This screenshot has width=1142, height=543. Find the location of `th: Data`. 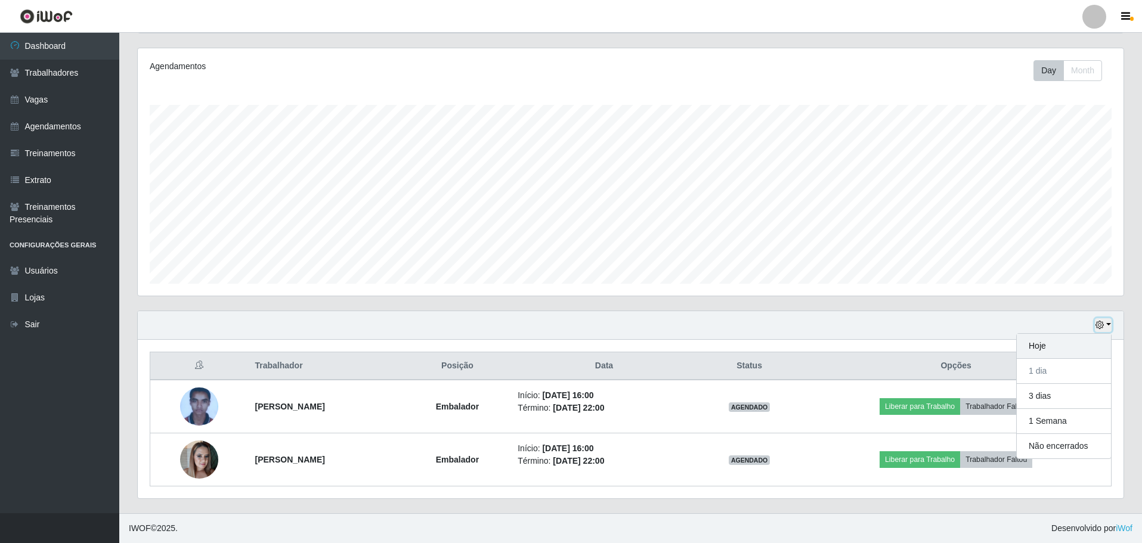

th: Data is located at coordinates (604, 366).